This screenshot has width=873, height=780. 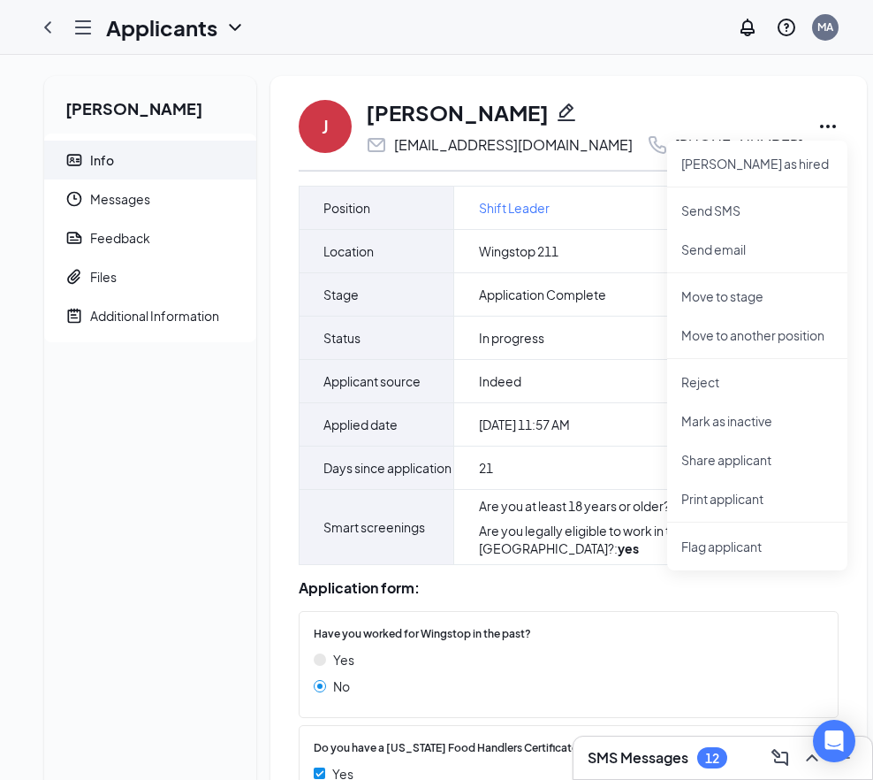 I want to click on svg: Paperclip, so click(x=74, y=277).